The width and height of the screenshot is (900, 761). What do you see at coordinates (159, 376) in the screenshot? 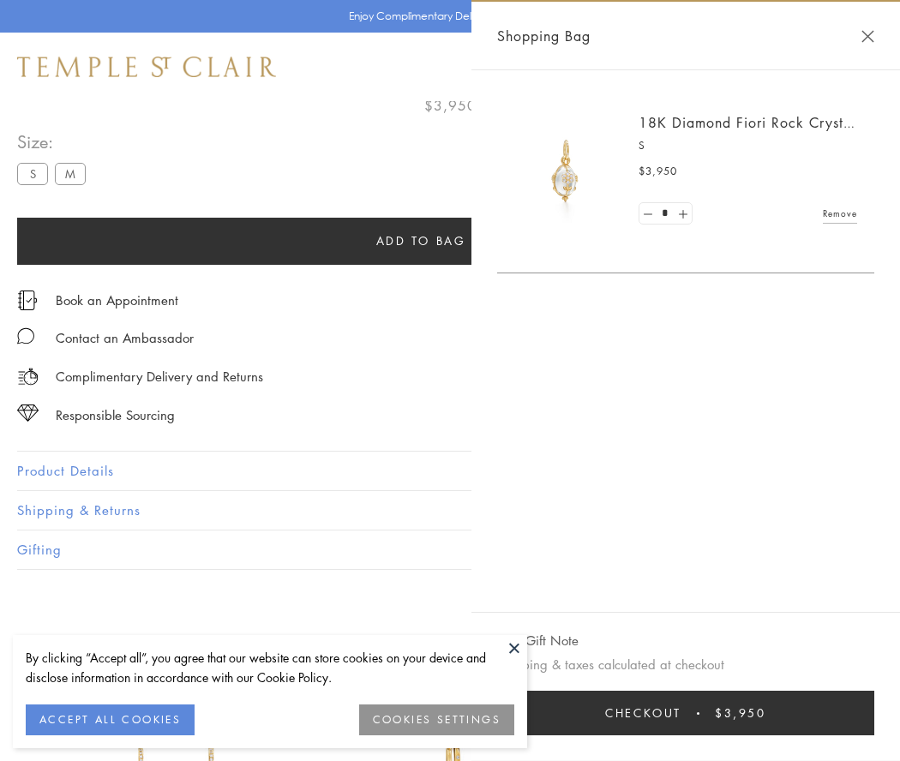
I see `p: Complimentary Delivery and Returns` at bounding box center [159, 376].